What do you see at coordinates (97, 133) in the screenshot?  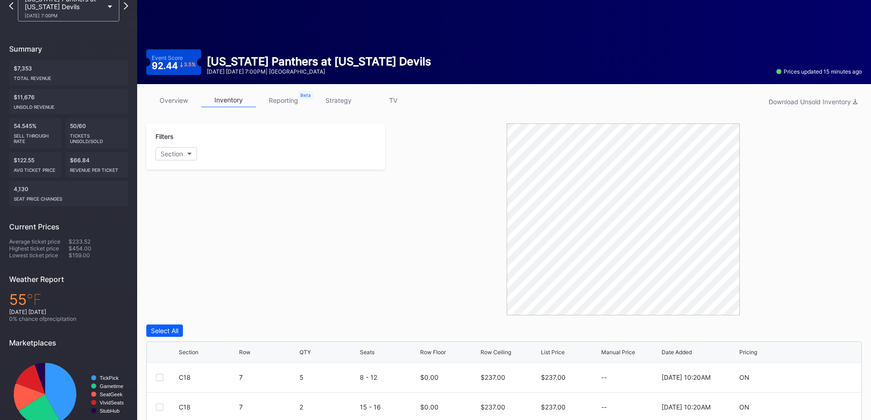 I see `div: 50/60` at bounding box center [97, 133].